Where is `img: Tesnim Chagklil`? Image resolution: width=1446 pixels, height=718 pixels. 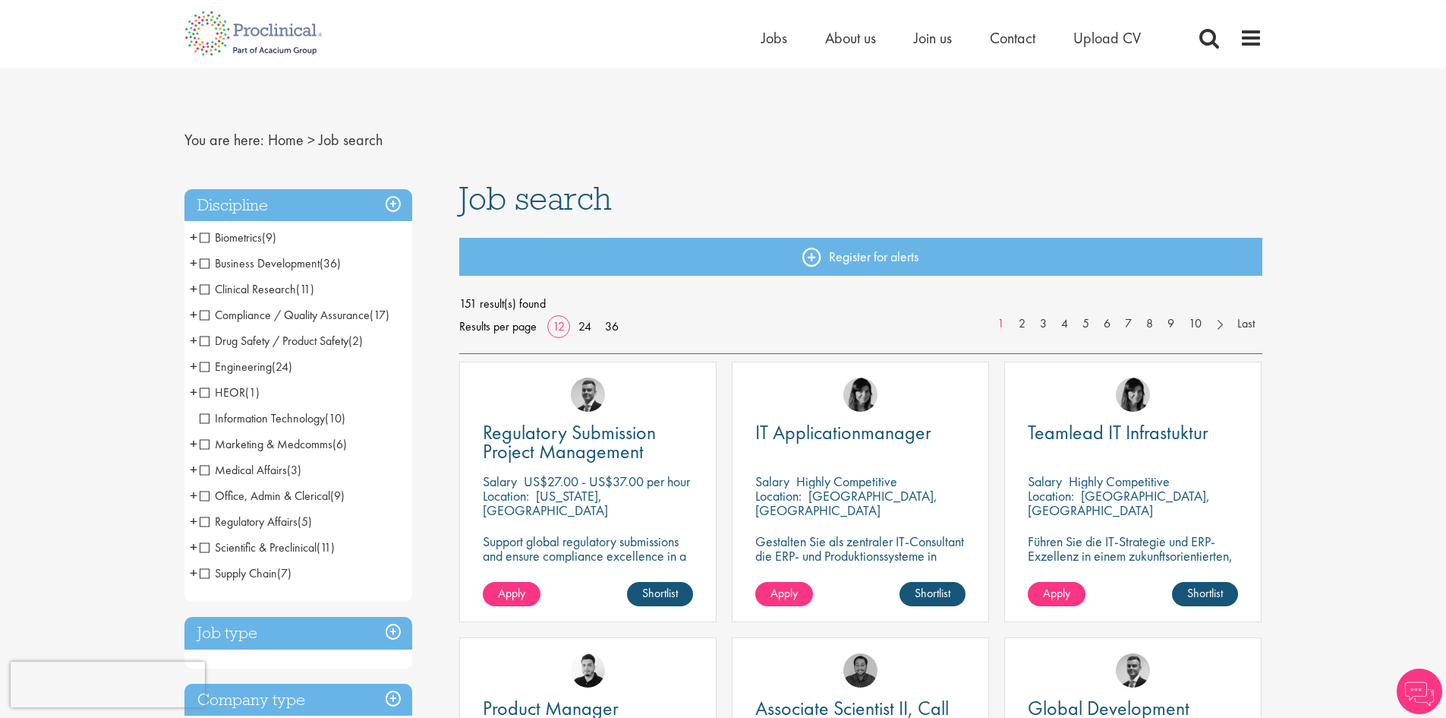 img: Tesnim Chagklil is located at coordinates (860, 394).